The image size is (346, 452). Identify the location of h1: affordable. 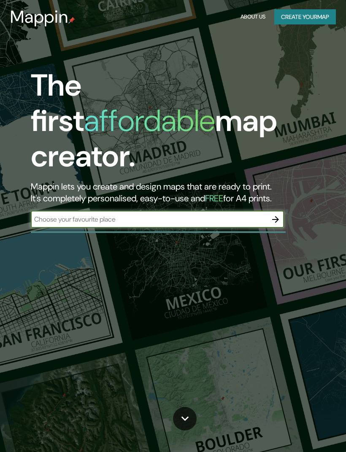
(149, 121).